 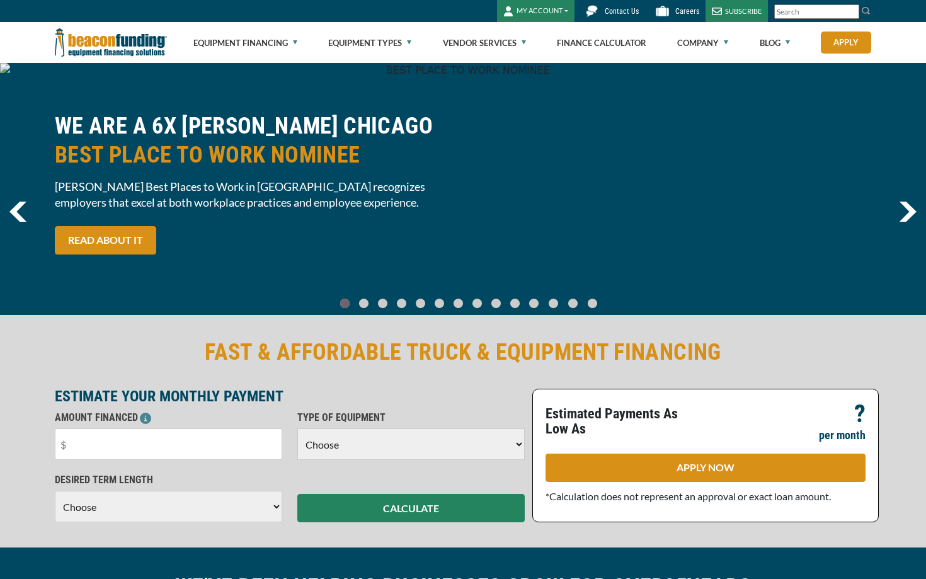 What do you see at coordinates (290, 396) in the screenshot?
I see `p: ESTIMATE YOUR MONTHLY PAYMENT` at bounding box center [290, 396].